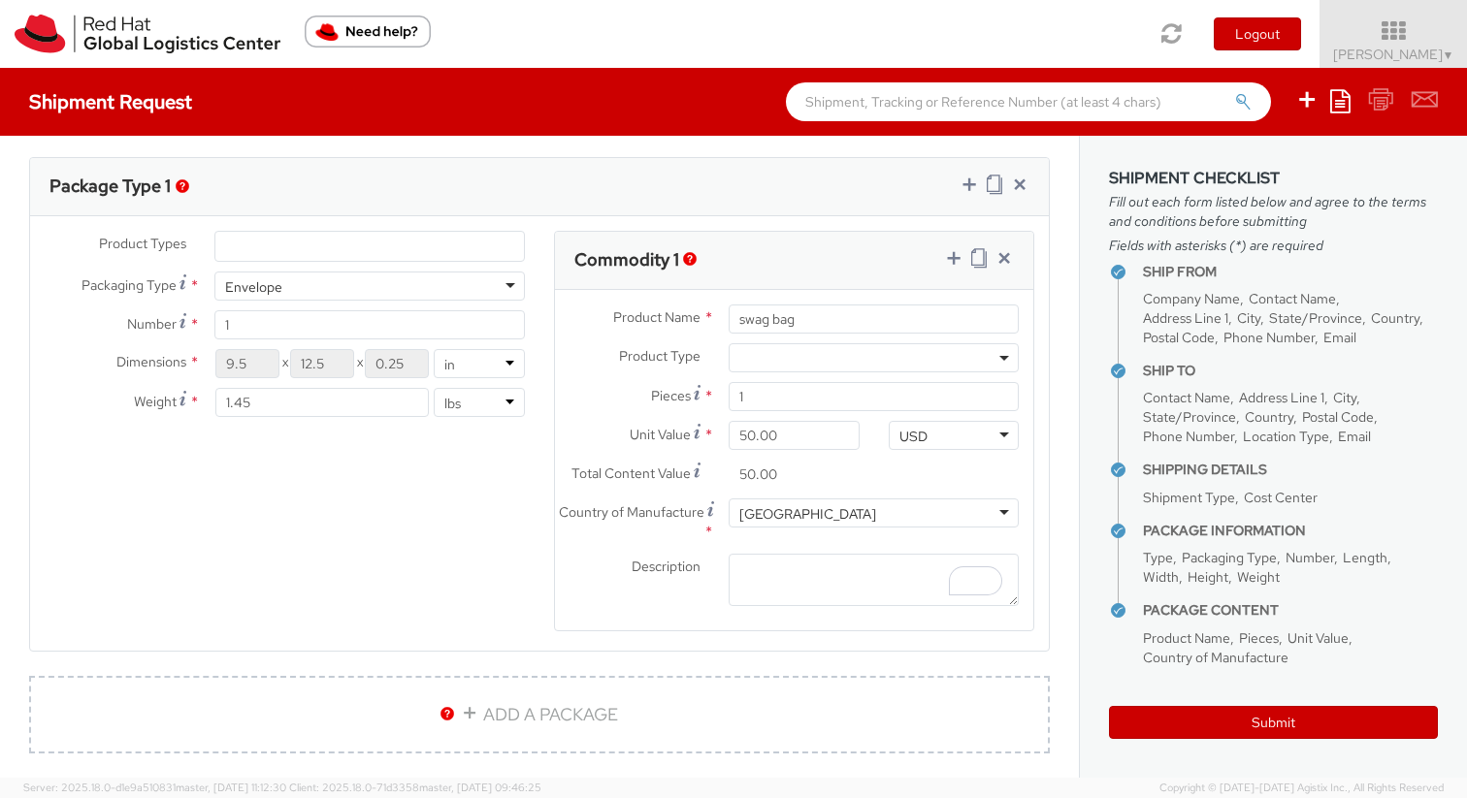 This screenshot has width=1467, height=798. I want to click on button: Need help?, so click(368, 31).